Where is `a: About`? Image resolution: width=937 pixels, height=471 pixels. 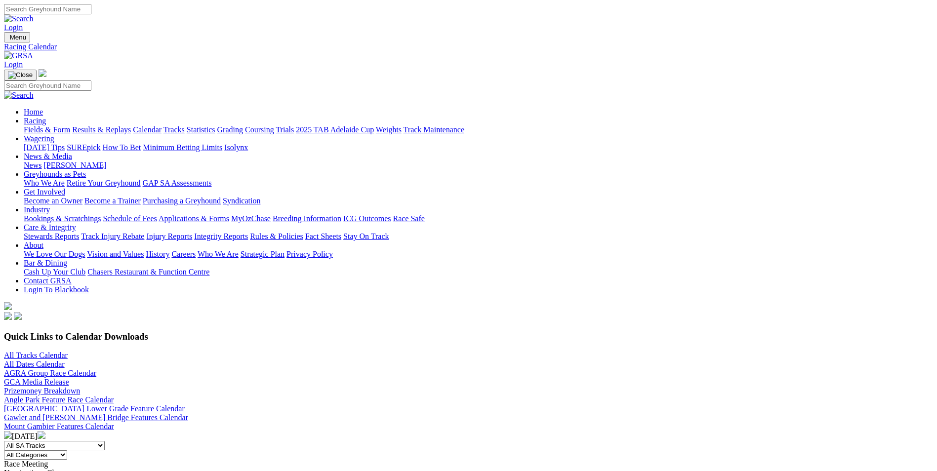 a: About is located at coordinates (34, 245).